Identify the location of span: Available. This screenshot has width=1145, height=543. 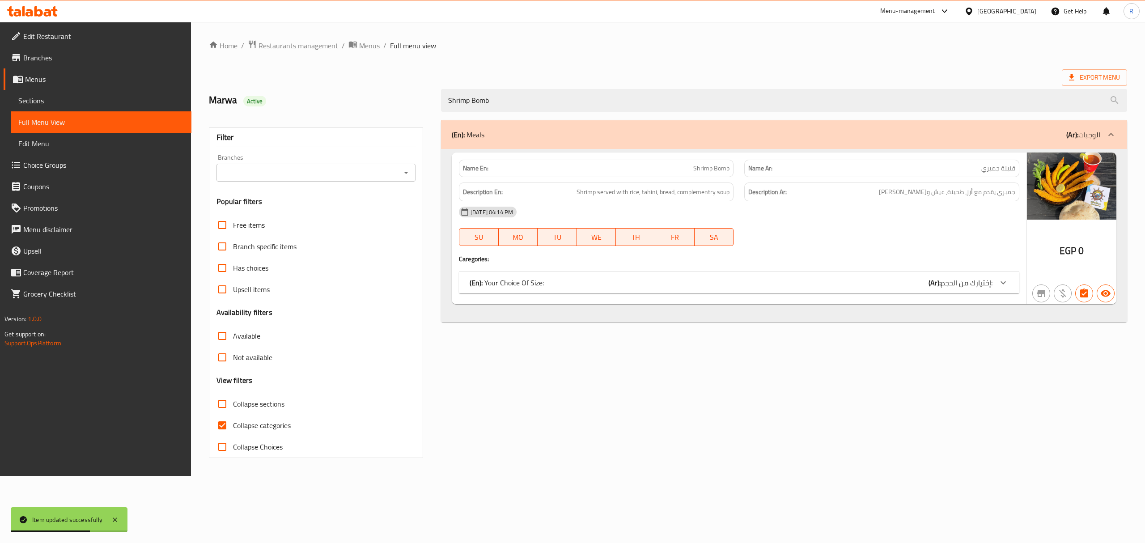
(246, 336).